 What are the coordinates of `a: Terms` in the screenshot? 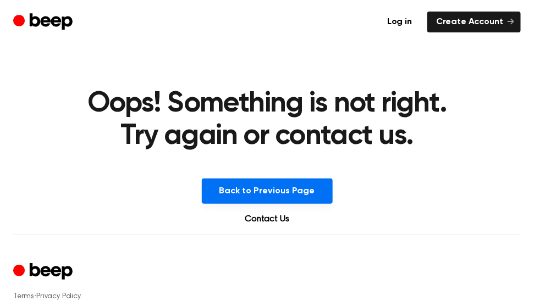 It's located at (24, 297).